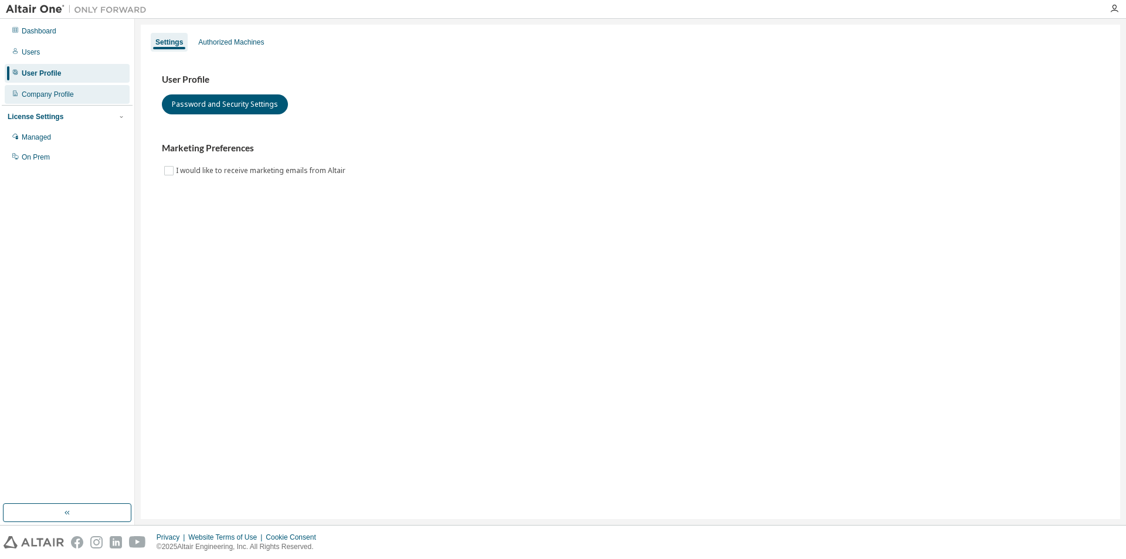  Describe the element at coordinates (33, 542) in the screenshot. I see `img: altair_logo.svg` at that location.